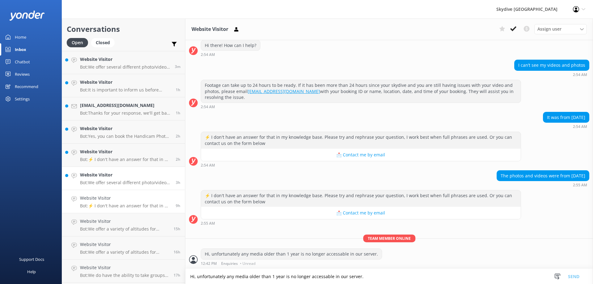 The height and width of the screenshot is (284, 593). Describe the element at coordinates (549, 29) in the screenshot. I see `span: Assign user` at that location.